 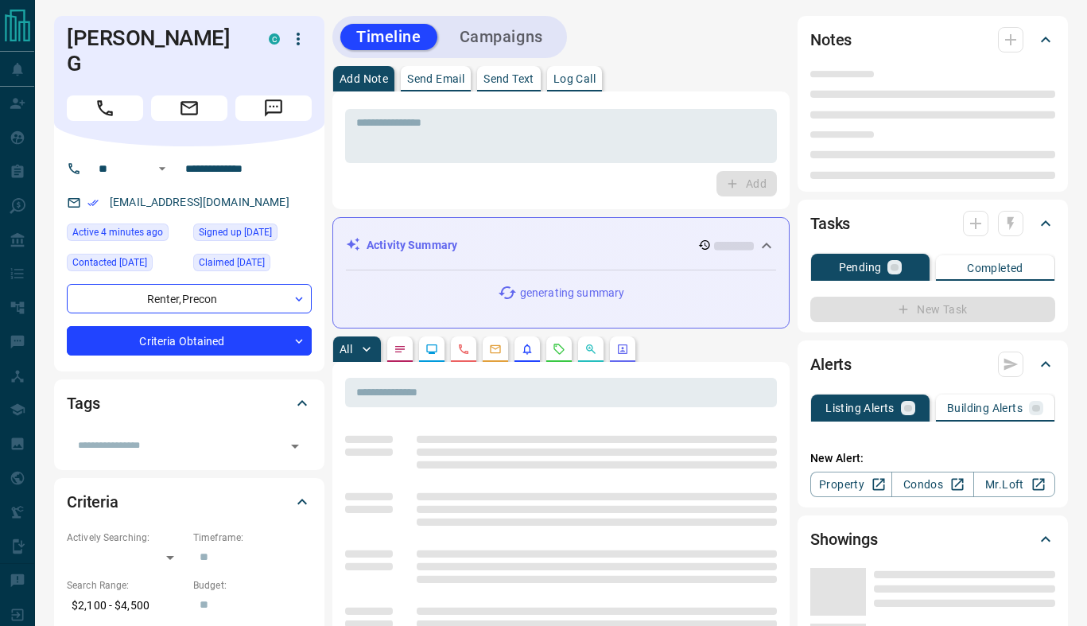 I want to click on svg: Calls, so click(x=464, y=349).